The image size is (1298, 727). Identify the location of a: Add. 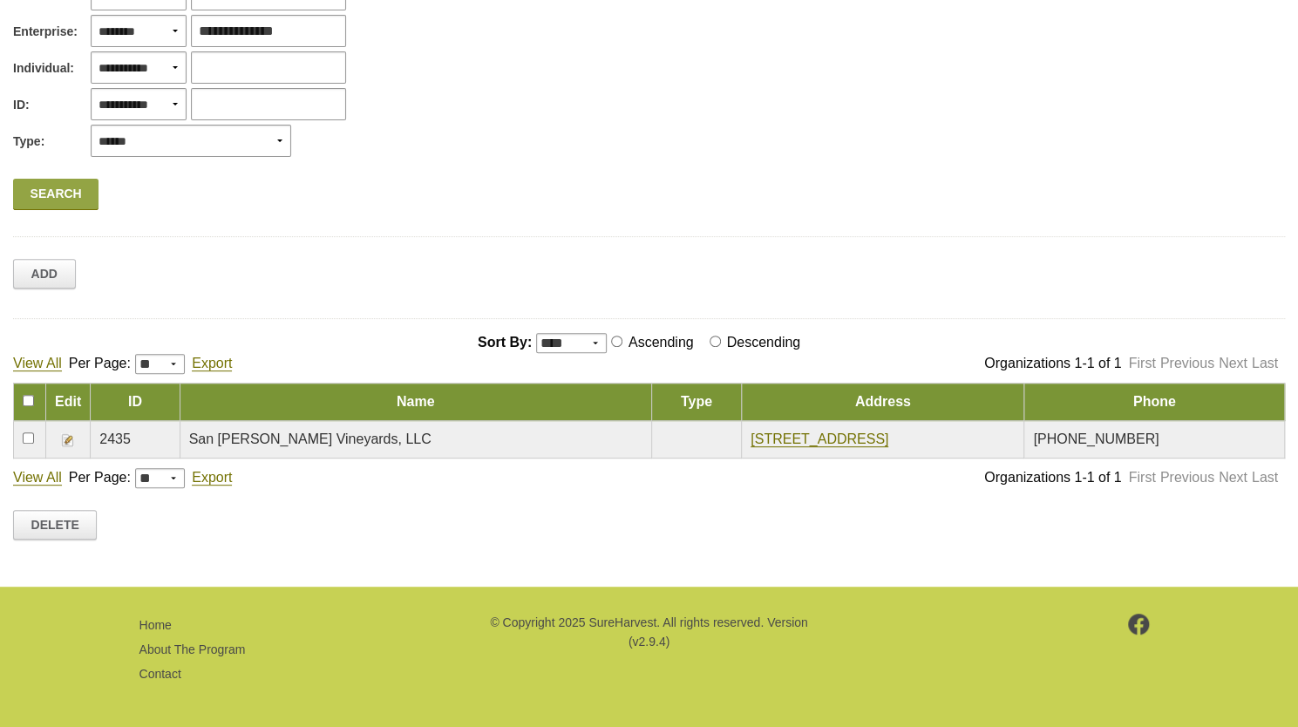
(44, 274).